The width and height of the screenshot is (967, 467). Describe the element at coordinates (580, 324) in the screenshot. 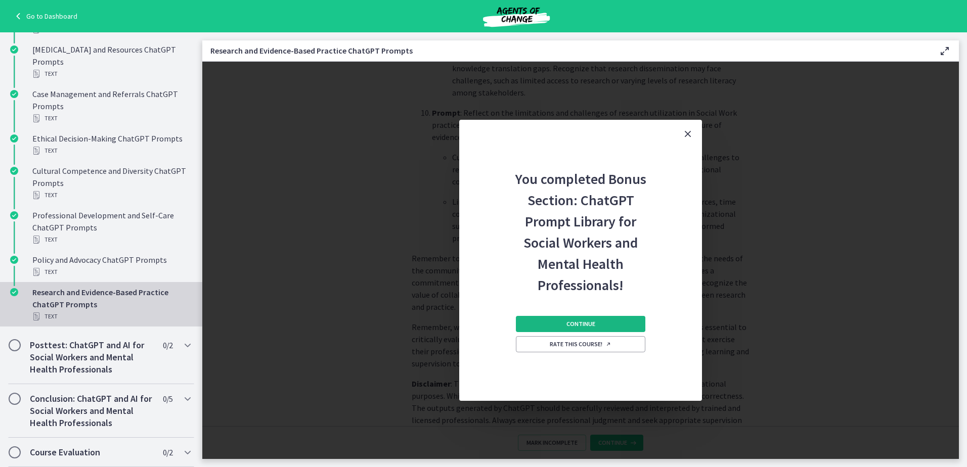

I see `span: Continue` at that location.